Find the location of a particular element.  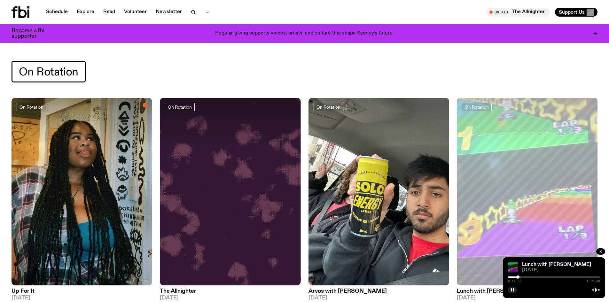

button: On AirThe Allnighter is located at coordinates (518, 12).